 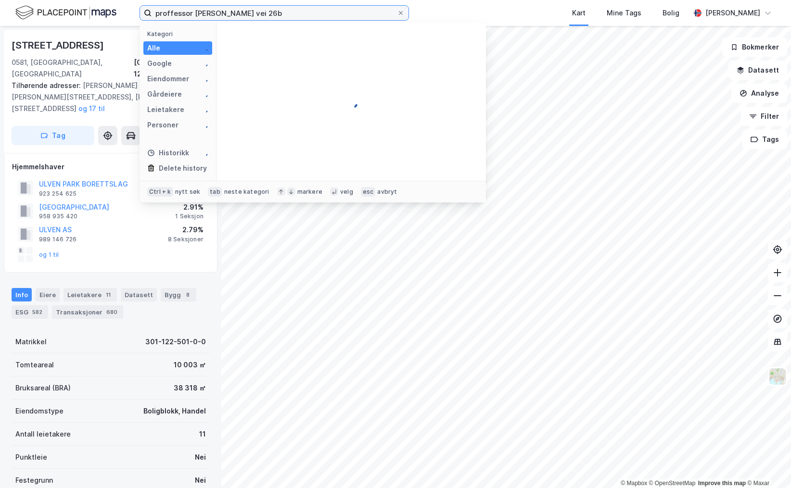 I want to click on div: Bruksareal (BRA), so click(x=43, y=388).